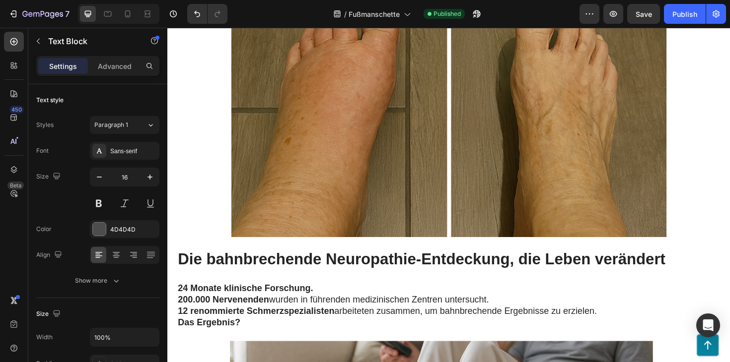  Describe the element at coordinates (59, 288) in the screenshot. I see `strong: 200.000 Nervenenden` at that location.